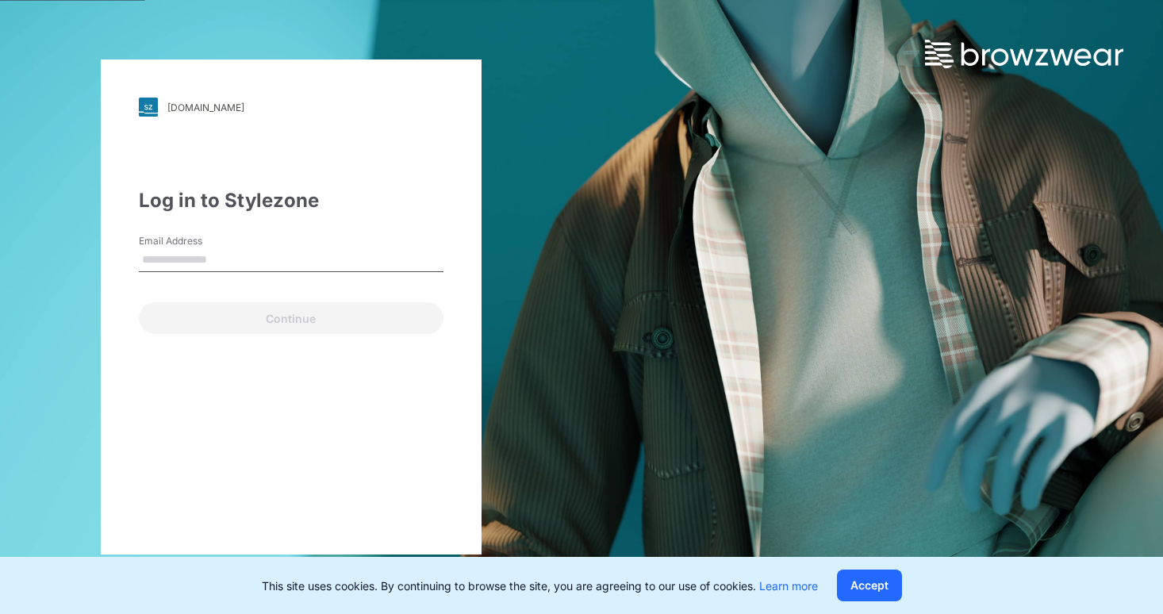  What do you see at coordinates (194, 241) in the screenshot?
I see `label: Email Address` at bounding box center [194, 241].